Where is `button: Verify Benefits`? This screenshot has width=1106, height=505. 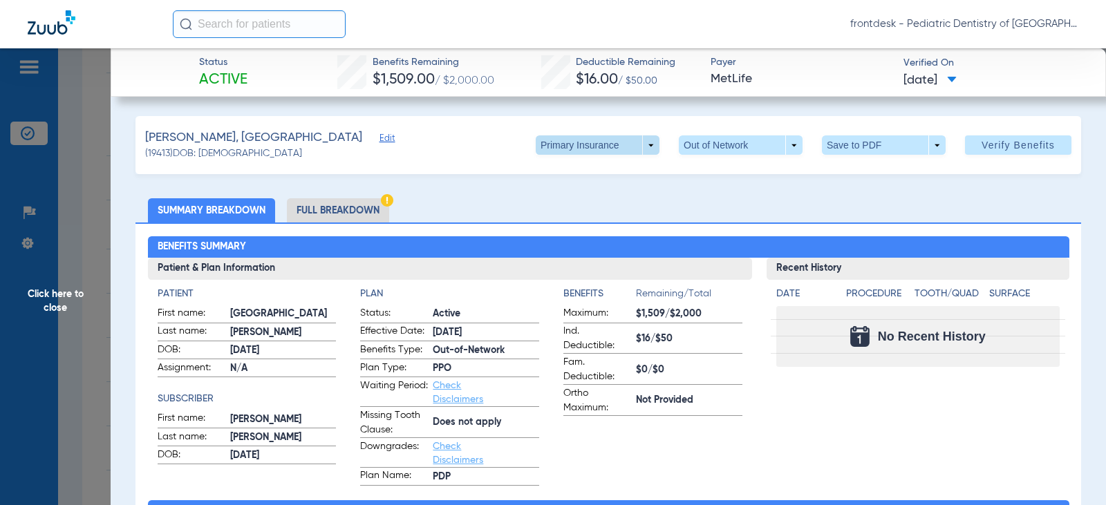
button: Verify Benefits is located at coordinates (1018, 145).